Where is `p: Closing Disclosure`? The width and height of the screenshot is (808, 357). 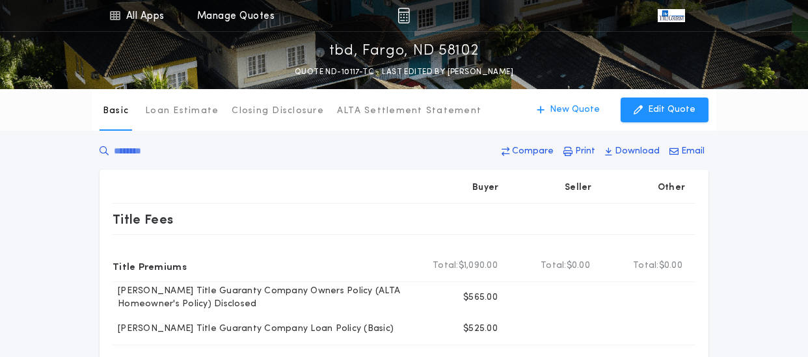 p: Closing Disclosure is located at coordinates (278, 111).